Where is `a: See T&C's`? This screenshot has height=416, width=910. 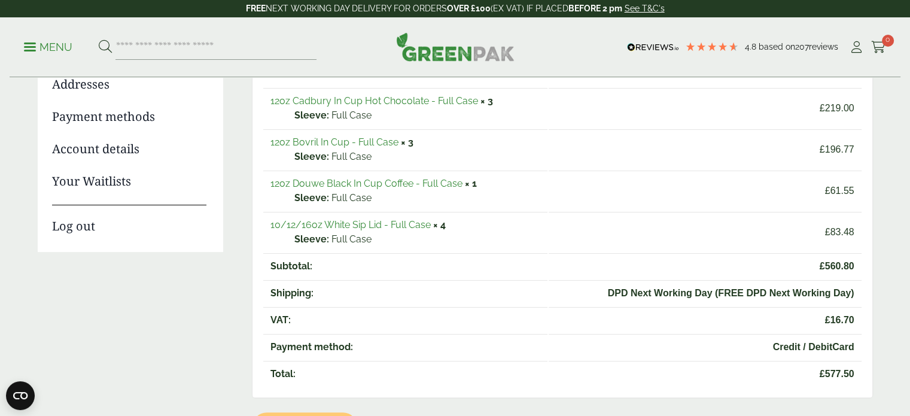 a: See T&C's is located at coordinates (644, 8).